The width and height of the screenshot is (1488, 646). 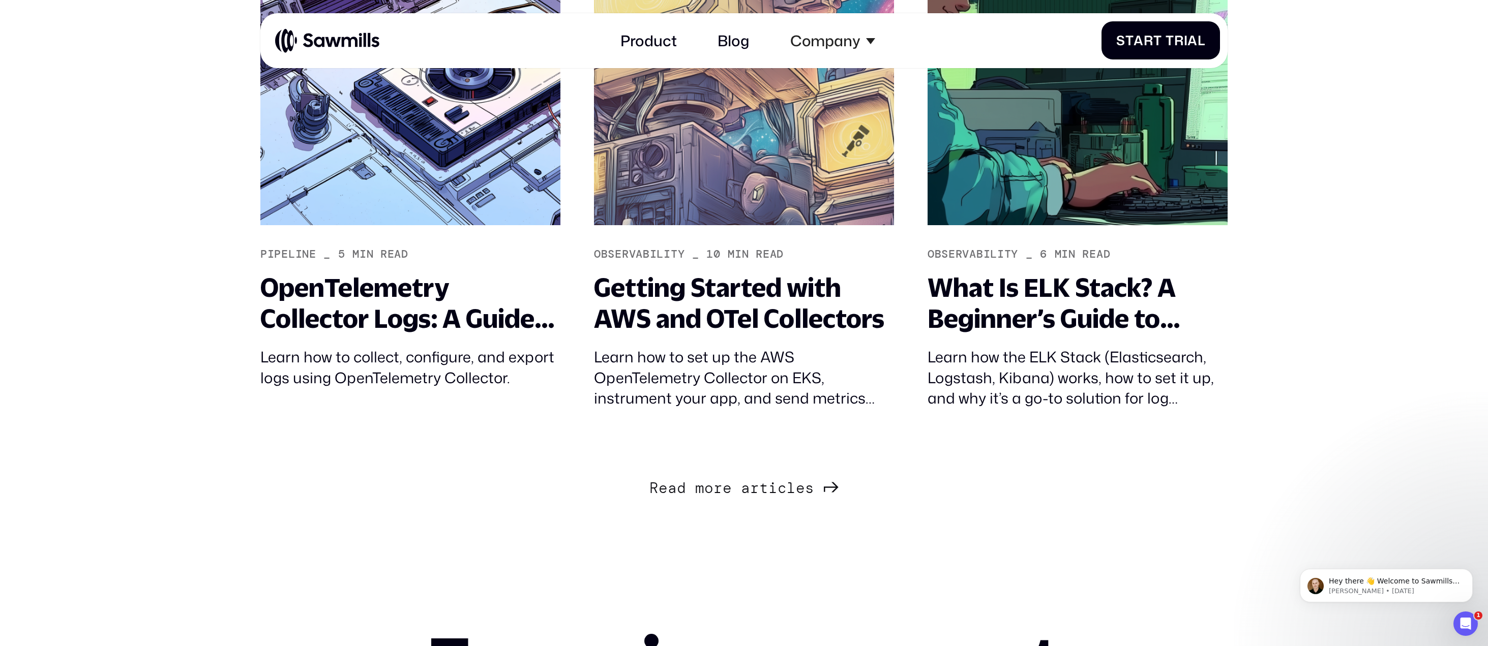 I want to click on span: m, so click(x=700, y=488).